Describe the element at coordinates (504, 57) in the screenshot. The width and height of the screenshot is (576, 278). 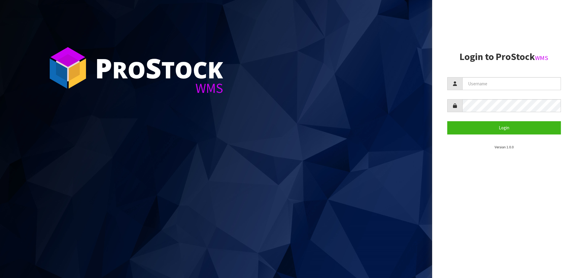
I see `h2: Login to ProStock` at that location.